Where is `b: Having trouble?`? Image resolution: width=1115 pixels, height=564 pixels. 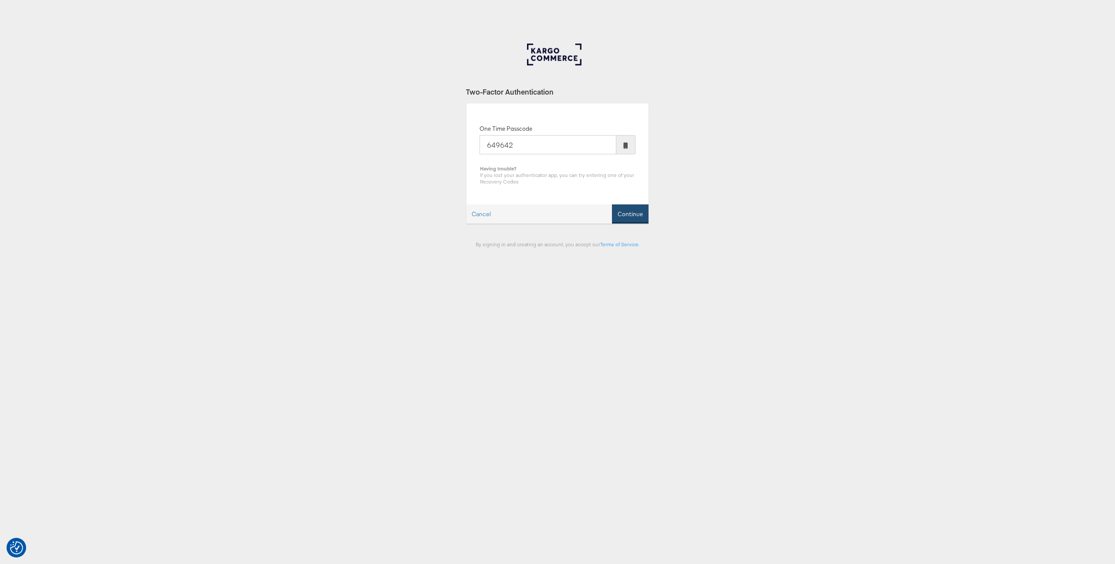 b: Having trouble? is located at coordinates (498, 168).